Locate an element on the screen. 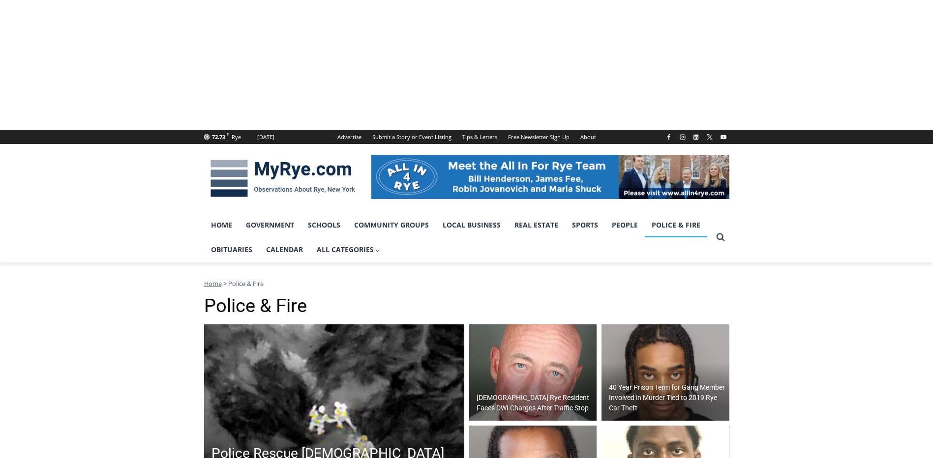 The image size is (933, 458). nav: Breadcrumbs is located at coordinates (467, 284).